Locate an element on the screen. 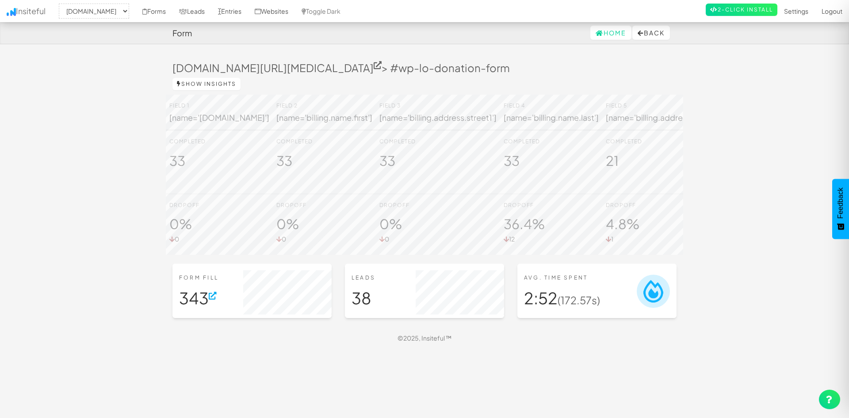 This screenshot has height=418, width=849. img: icon.png is located at coordinates (11, 12).